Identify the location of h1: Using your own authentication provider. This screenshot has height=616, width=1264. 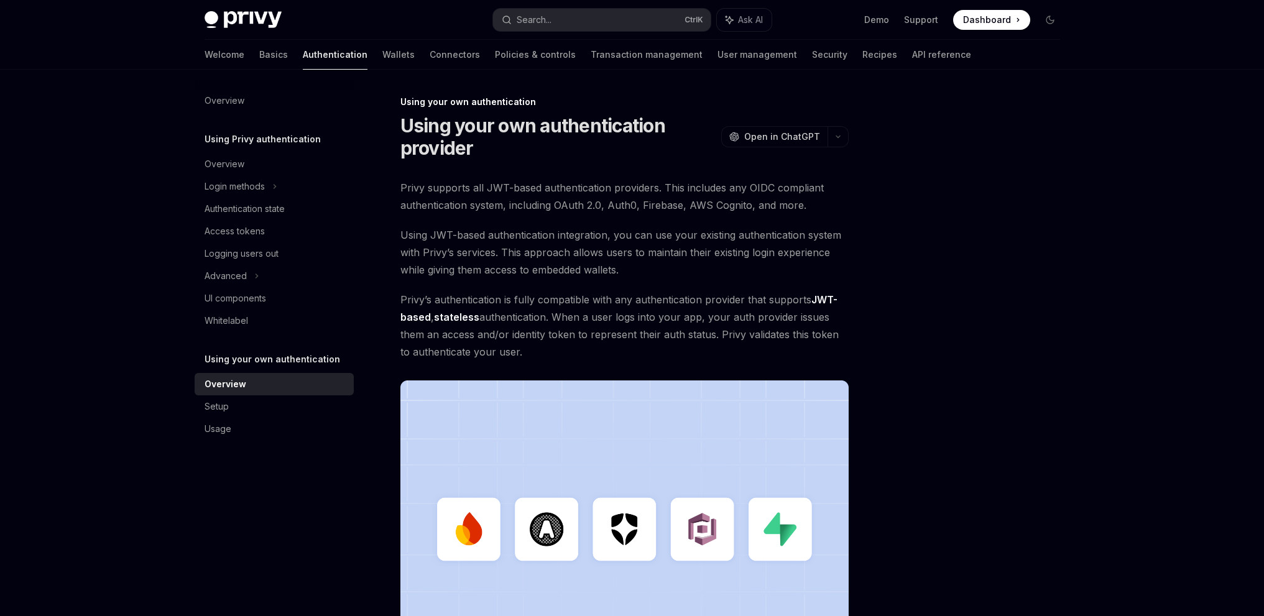
(559, 137).